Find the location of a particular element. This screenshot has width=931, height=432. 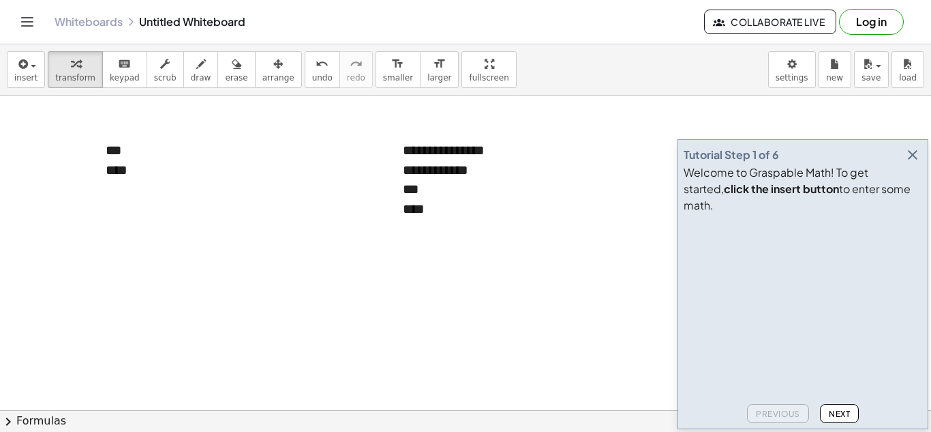

span: draw is located at coordinates (201, 78).